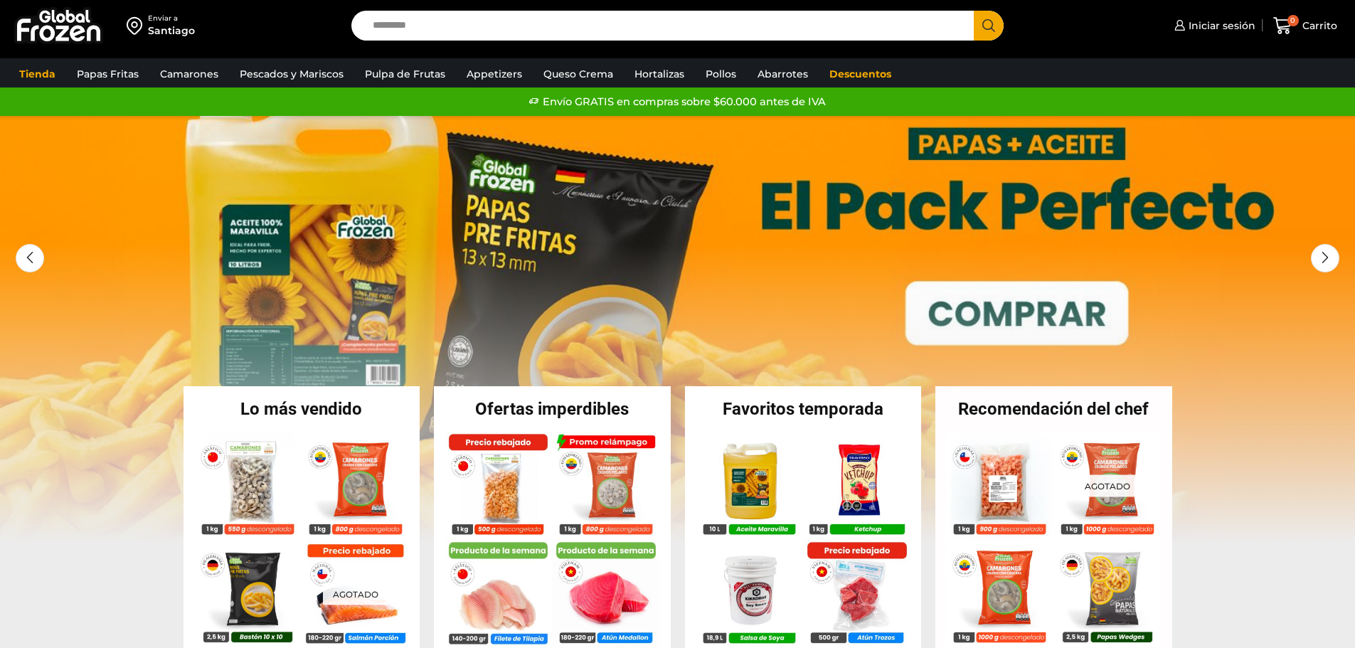 The image size is (1355, 648). Describe the element at coordinates (30, 258) in the screenshot. I see `div: Previous slide` at that location.